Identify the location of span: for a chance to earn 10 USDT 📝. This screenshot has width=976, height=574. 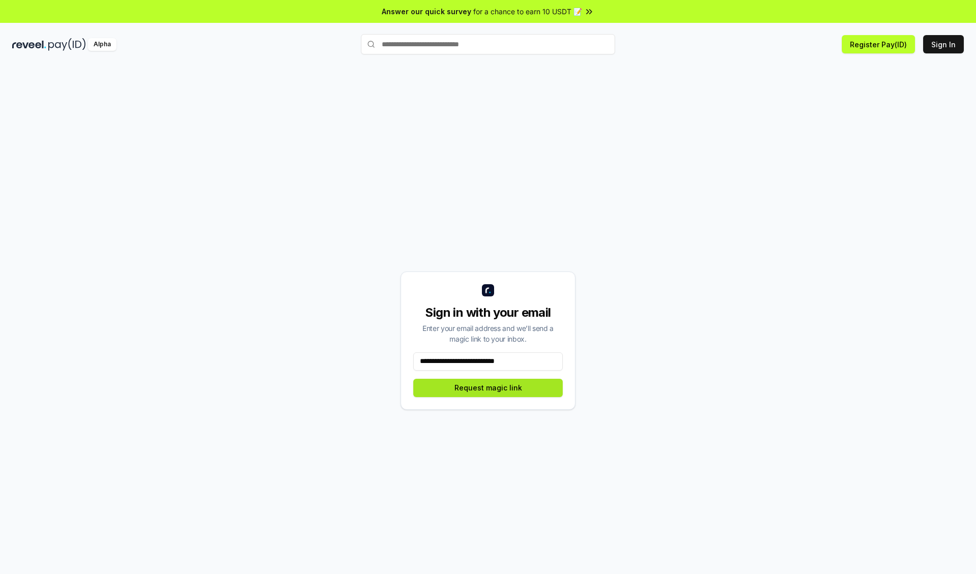
(528, 11).